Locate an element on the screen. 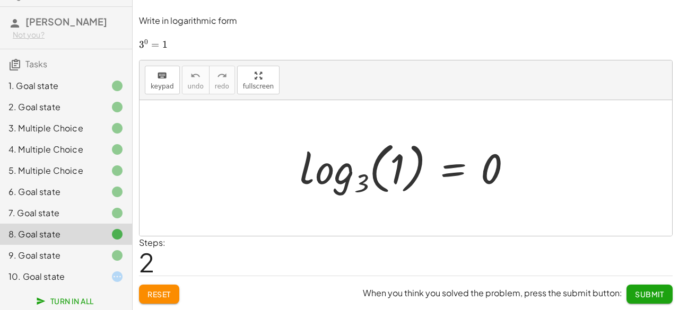 The width and height of the screenshot is (679, 310). p: Write in logarithmic form is located at coordinates (406, 21).